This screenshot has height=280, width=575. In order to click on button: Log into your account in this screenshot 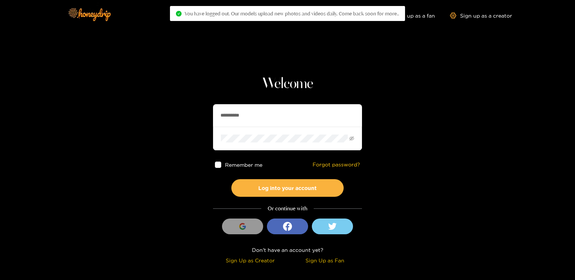, I will do `click(287, 188)`.